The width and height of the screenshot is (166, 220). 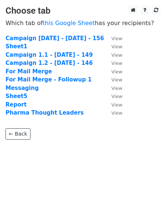 What do you see at coordinates (49, 79) in the screenshot?
I see `strong: For Mail Merge - Followup 1` at bounding box center [49, 79].